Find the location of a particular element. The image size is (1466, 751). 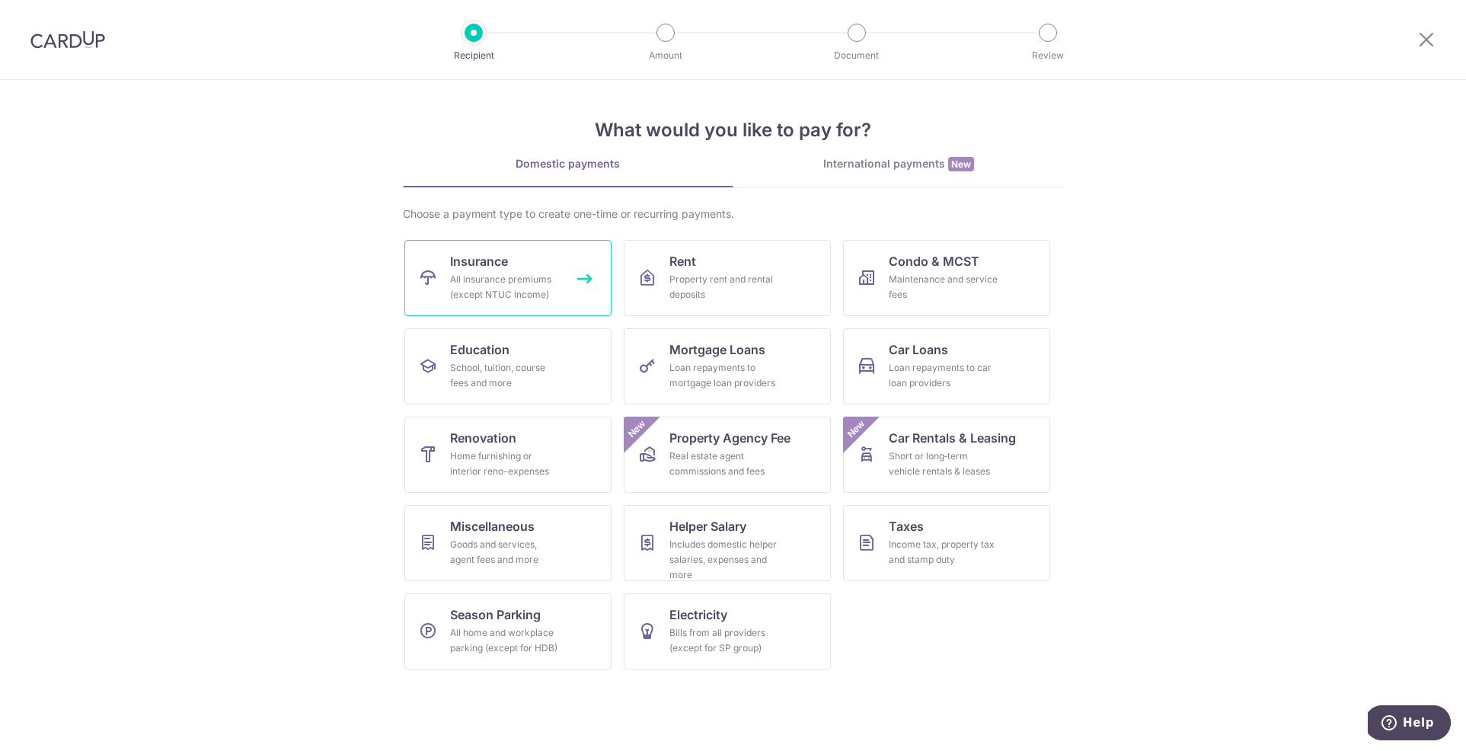

a: MiscellaneousGoods and services, agent fees and more is located at coordinates (508, 543).